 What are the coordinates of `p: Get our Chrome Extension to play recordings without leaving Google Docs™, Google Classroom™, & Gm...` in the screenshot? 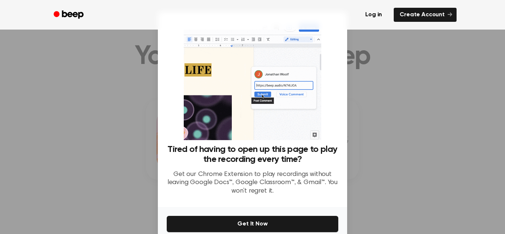 It's located at (252, 183).